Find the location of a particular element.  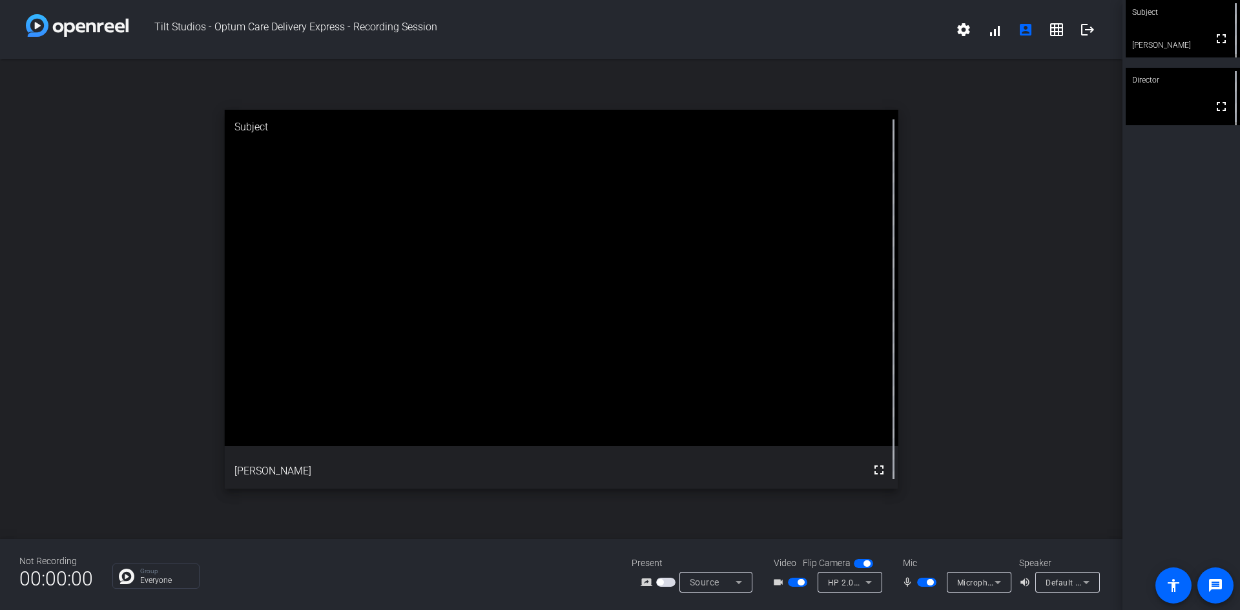

mat-icon: logout is located at coordinates (1087, 30).